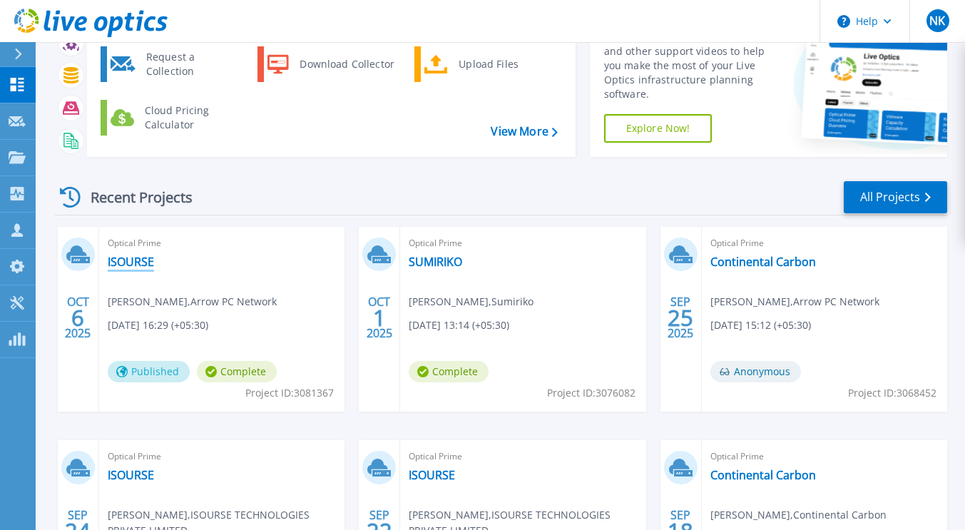 Image resolution: width=965 pixels, height=530 pixels. What do you see at coordinates (693, 66) in the screenshot?
I see `div: Find tutorials, instructional guides and other support videos to help you make the most of your L...` at bounding box center [693, 66].